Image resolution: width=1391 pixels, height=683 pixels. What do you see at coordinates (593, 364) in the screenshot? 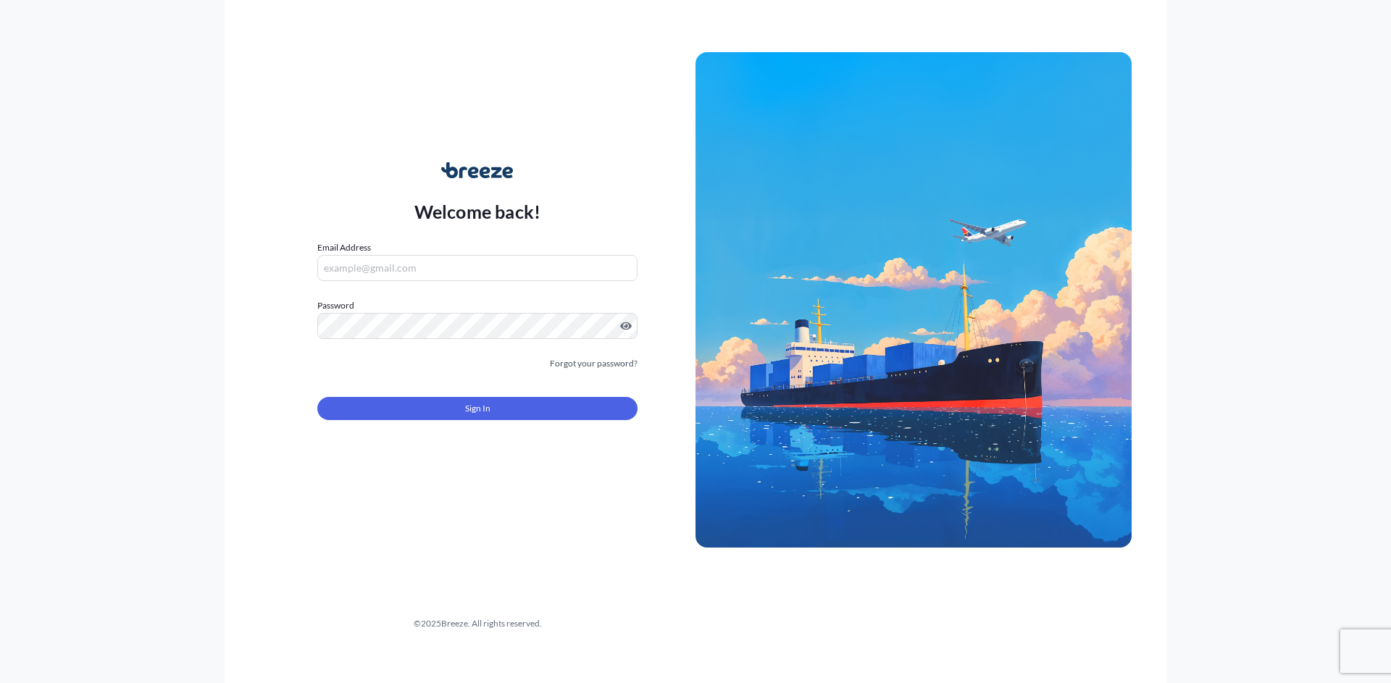
I see `a: Forgot your password?` at bounding box center [593, 364].